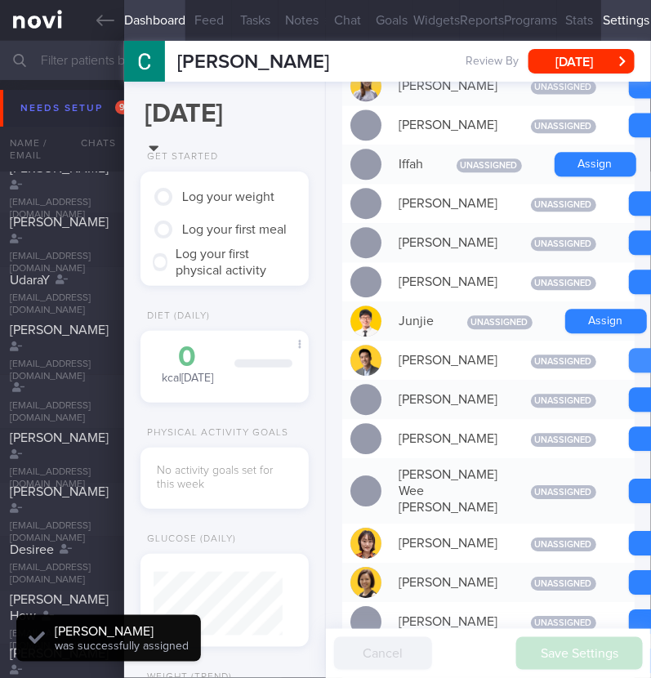  What do you see at coordinates (92, 143) in the screenshot?
I see `div: Chats` at bounding box center [92, 143].